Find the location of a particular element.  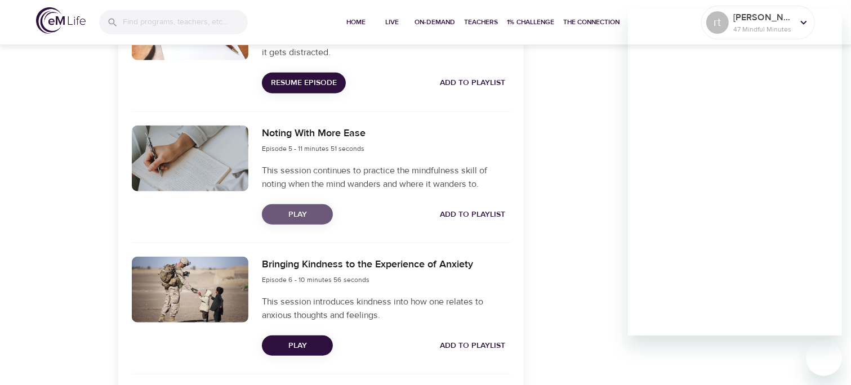

p: This session introduces kindness into how one relates to anxious thoughts and feelings. is located at coordinates (386, 309).